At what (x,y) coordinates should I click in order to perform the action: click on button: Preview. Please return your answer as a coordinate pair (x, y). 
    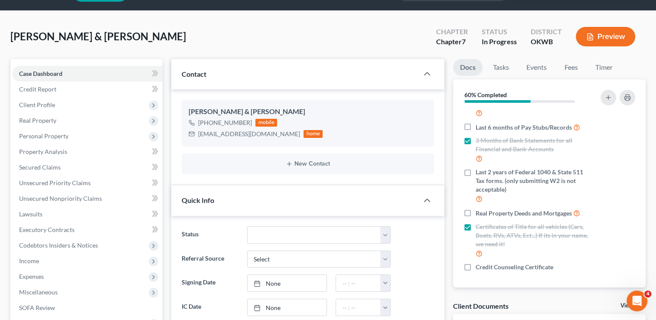
    Looking at the image, I should click on (605, 36).